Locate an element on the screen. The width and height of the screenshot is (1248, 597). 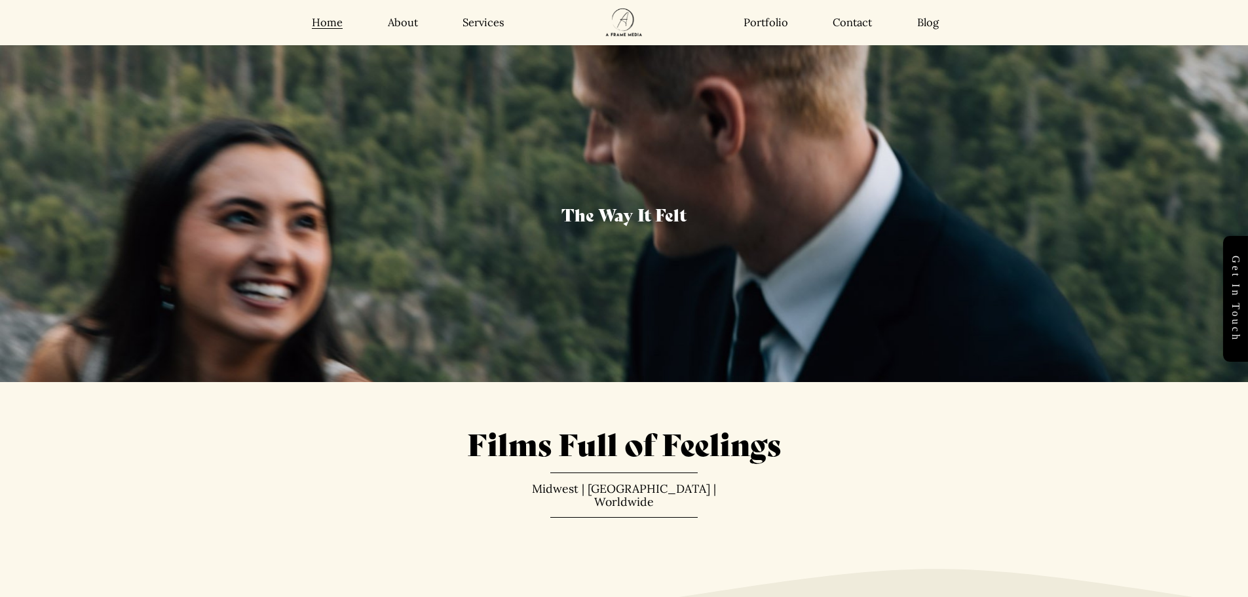
a: Services is located at coordinates (483, 22).